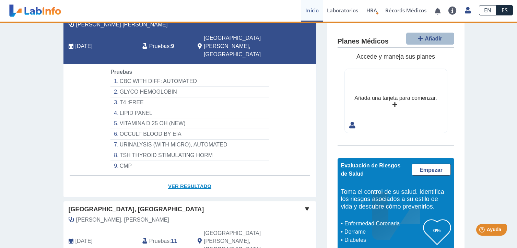 The height and width of the screenshot is (248, 517). Describe the element at coordinates (172, 46) in the screenshot. I see `b: 9` at that location.